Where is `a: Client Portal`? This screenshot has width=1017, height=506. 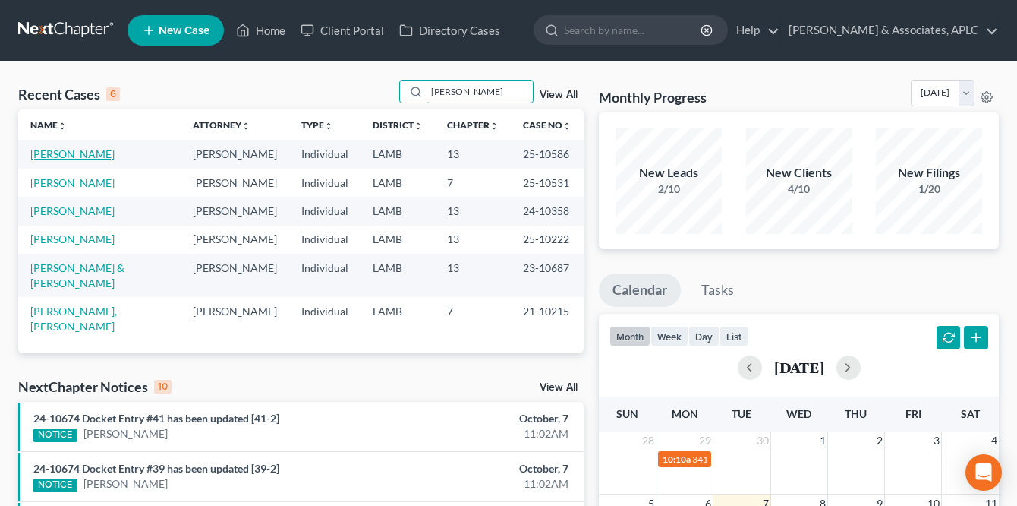
a: Client Portal is located at coordinates (342, 30).